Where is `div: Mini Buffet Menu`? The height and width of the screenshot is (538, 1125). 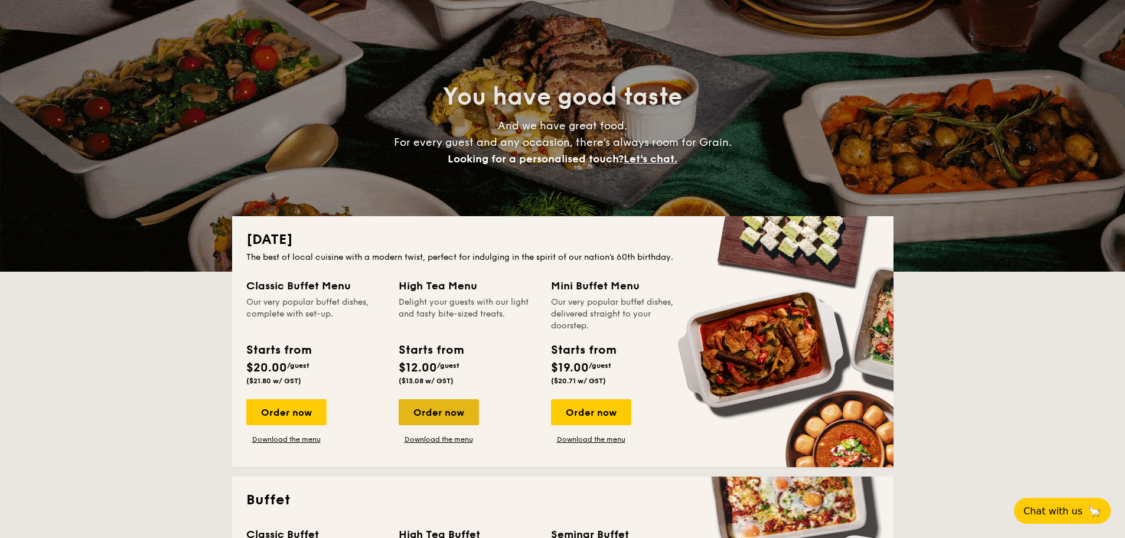 div: Mini Buffet Menu is located at coordinates (620, 286).